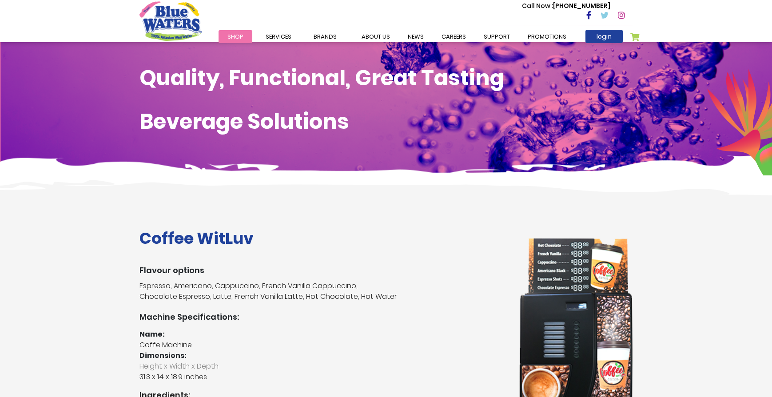 This screenshot has width=772, height=397. Describe the element at coordinates (416, 36) in the screenshot. I see `a: News` at that location.